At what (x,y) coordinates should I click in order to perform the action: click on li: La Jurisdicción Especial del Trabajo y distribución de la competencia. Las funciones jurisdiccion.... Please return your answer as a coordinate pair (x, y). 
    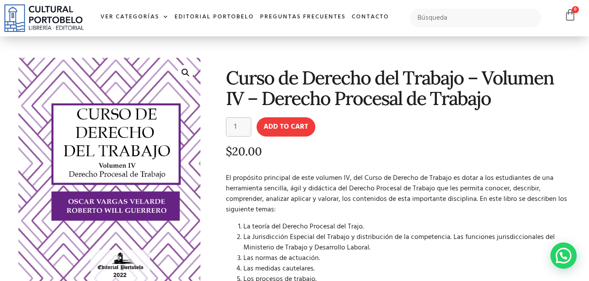
    Looking at the image, I should click on (405, 243).